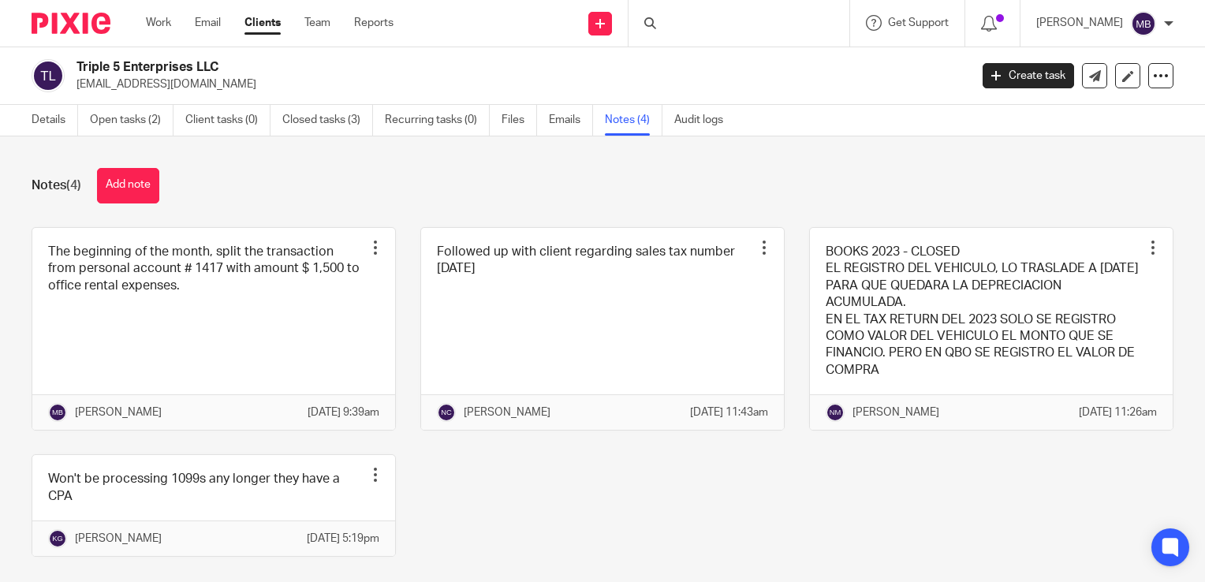 Image resolution: width=1205 pixels, height=582 pixels. Describe the element at coordinates (263, 23) in the screenshot. I see `a: Clients` at that location.